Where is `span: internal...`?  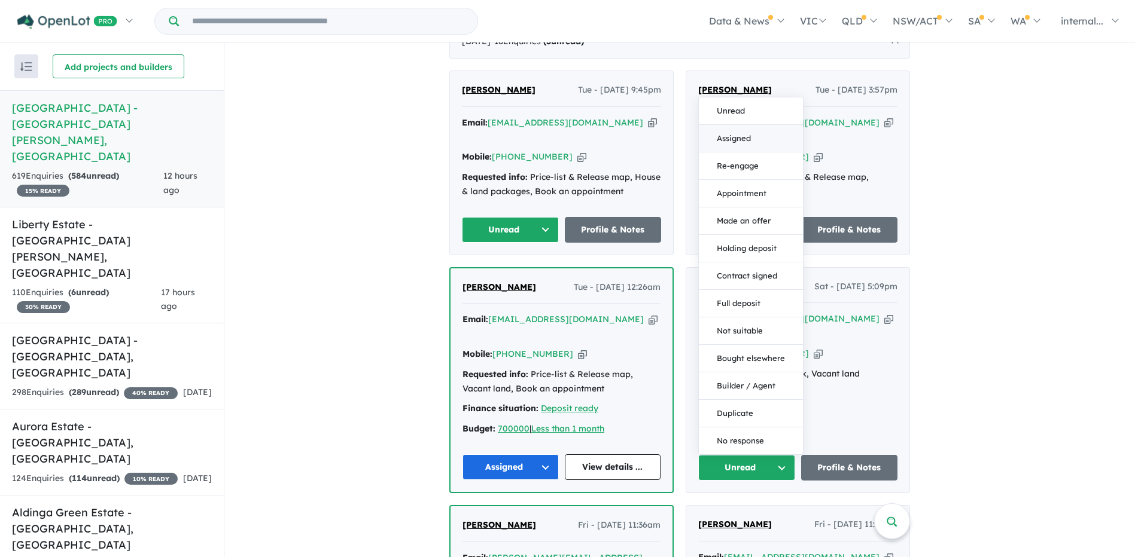 span: internal... is located at coordinates (1081, 21).